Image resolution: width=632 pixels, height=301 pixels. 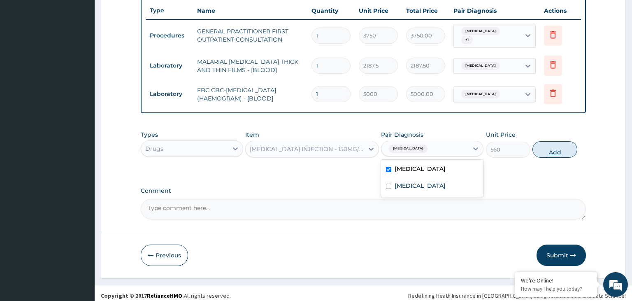 I want to click on p: How may I help you today?, so click(x=556, y=288).